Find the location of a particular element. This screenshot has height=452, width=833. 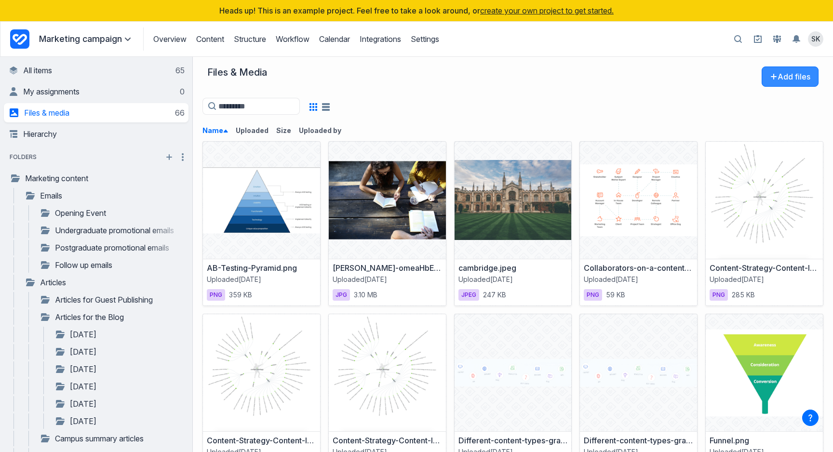

a: People and Groups is located at coordinates (777, 39).